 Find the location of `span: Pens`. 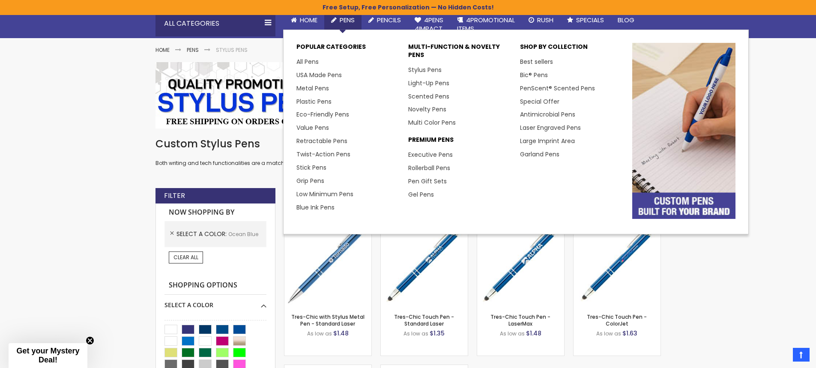

span: Pens is located at coordinates (347, 20).